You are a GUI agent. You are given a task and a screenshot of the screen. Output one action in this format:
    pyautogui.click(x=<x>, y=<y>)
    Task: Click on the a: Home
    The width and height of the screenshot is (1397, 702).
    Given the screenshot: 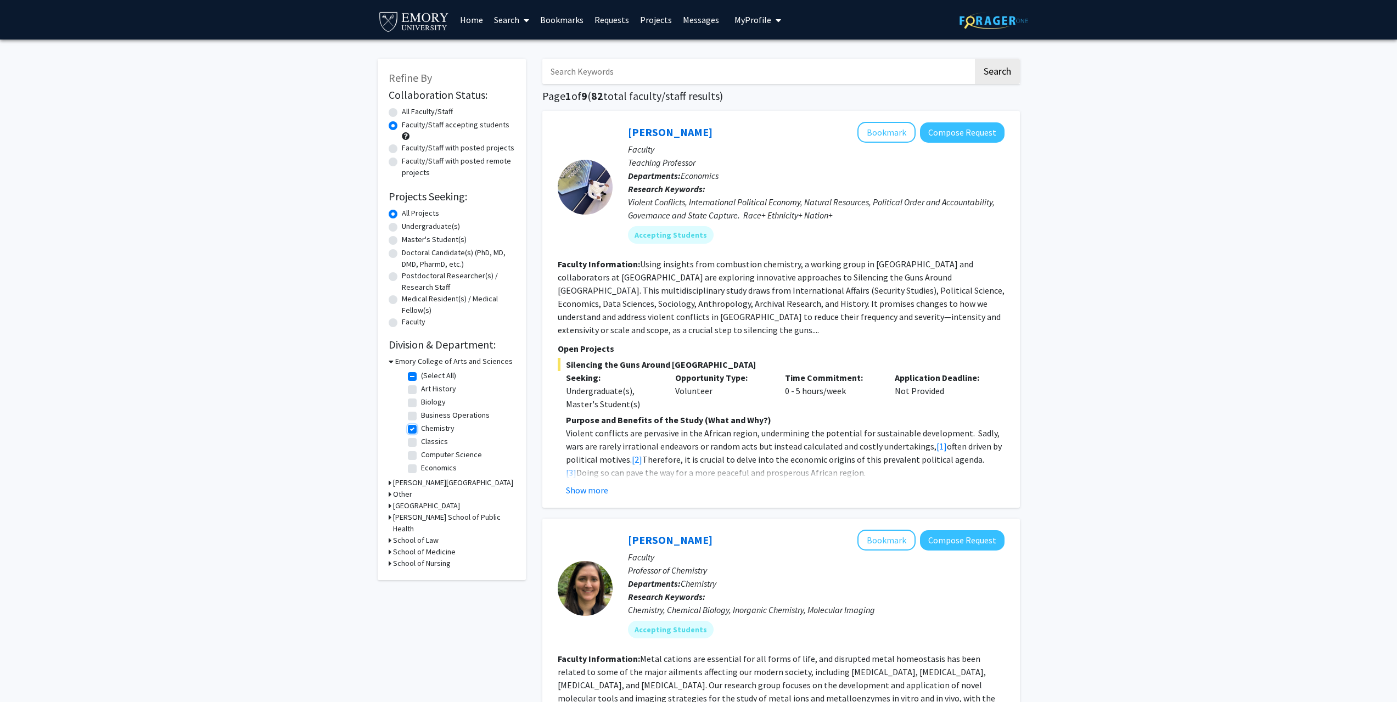 What is the action you would take?
    pyautogui.click(x=472, y=20)
    